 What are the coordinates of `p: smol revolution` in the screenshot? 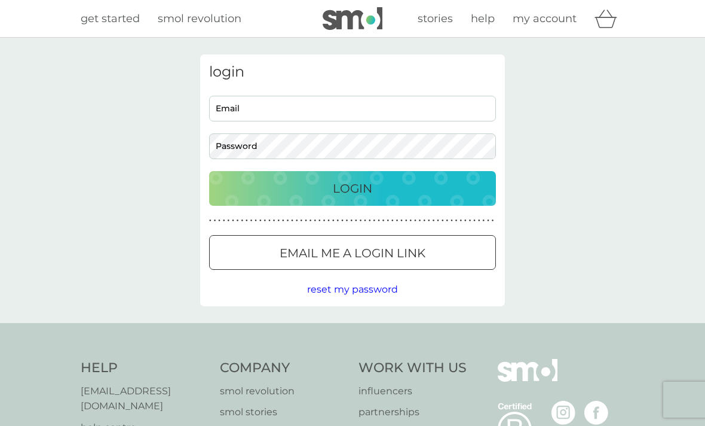 It's located at (283, 391).